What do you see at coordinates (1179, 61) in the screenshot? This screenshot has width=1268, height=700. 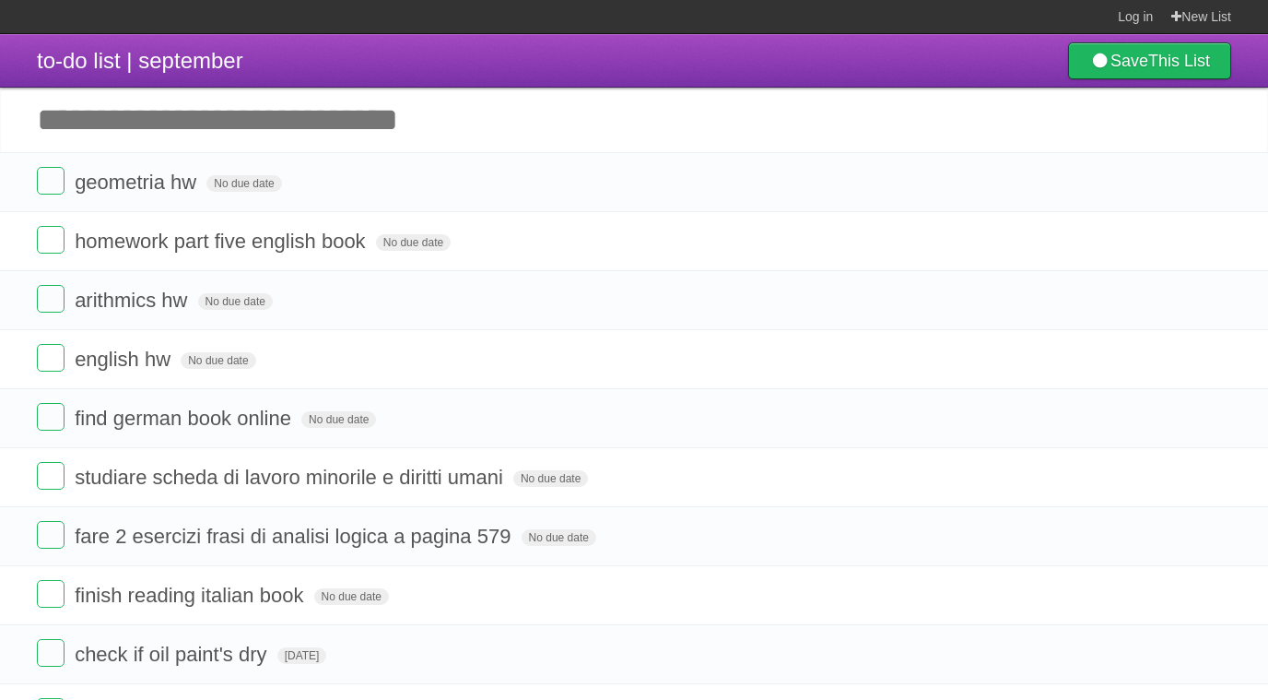 I see `b: This List` at bounding box center [1179, 61].